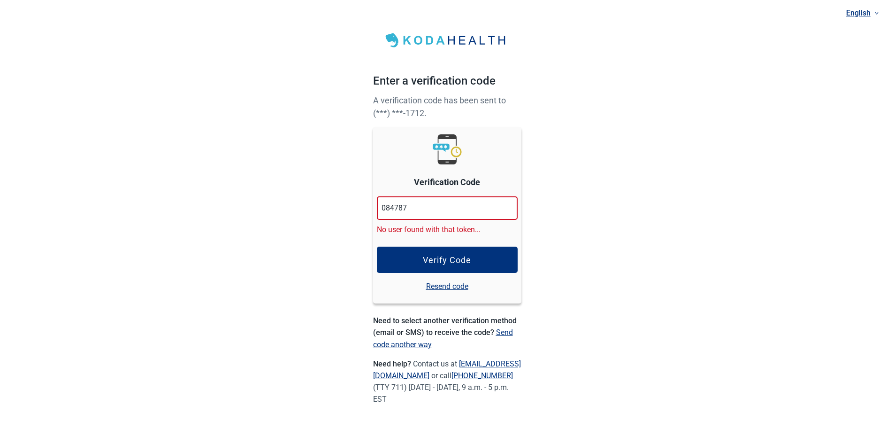  What do you see at coordinates (863, 13) in the screenshot?
I see `a: Current language: English` at bounding box center [863, 13].